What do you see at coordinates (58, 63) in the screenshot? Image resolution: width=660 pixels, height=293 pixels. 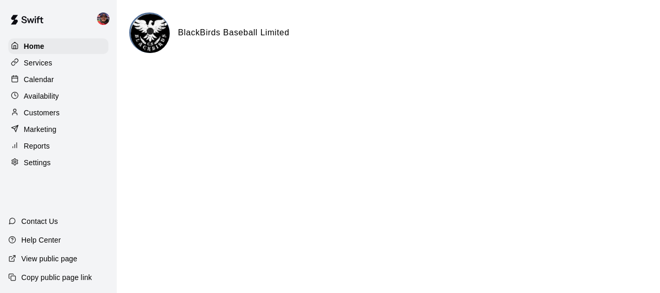 I see `a: Services` at bounding box center [58, 63].